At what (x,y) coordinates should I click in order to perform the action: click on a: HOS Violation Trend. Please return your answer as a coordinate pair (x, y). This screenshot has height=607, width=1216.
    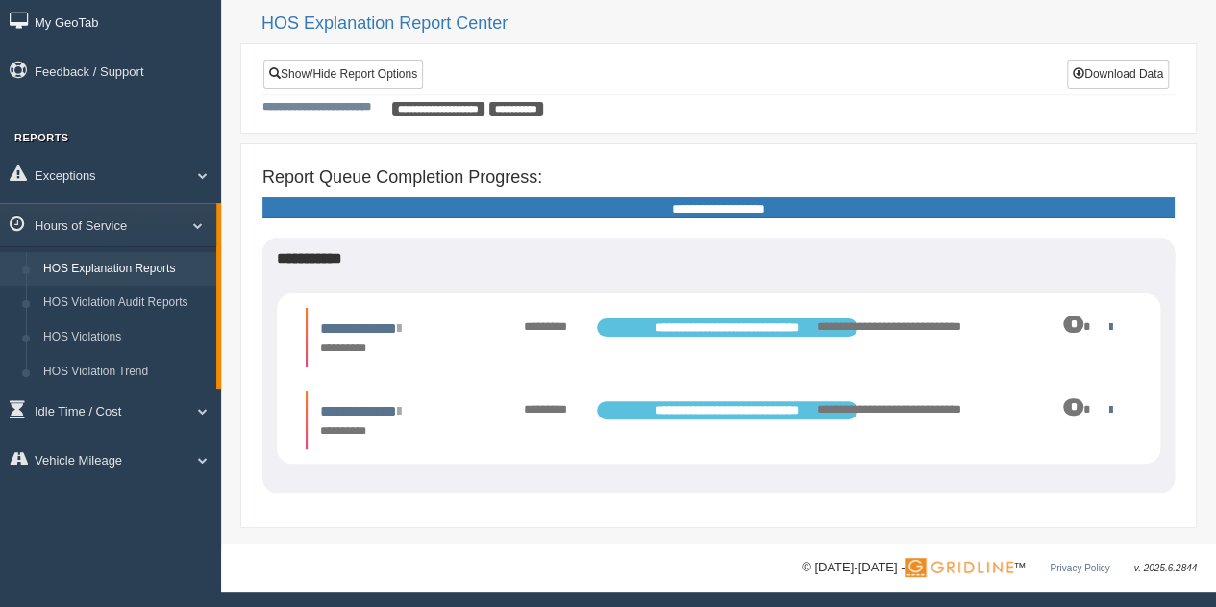
    Looking at the image, I should click on (125, 372).